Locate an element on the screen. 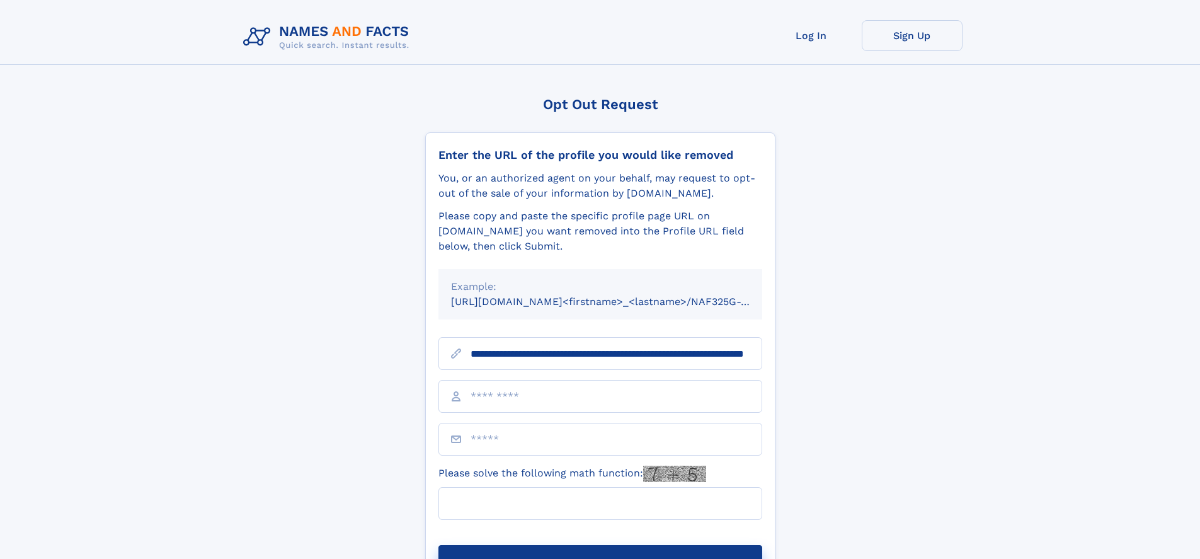 This screenshot has width=1200, height=559. div: Example: is located at coordinates (600, 287).